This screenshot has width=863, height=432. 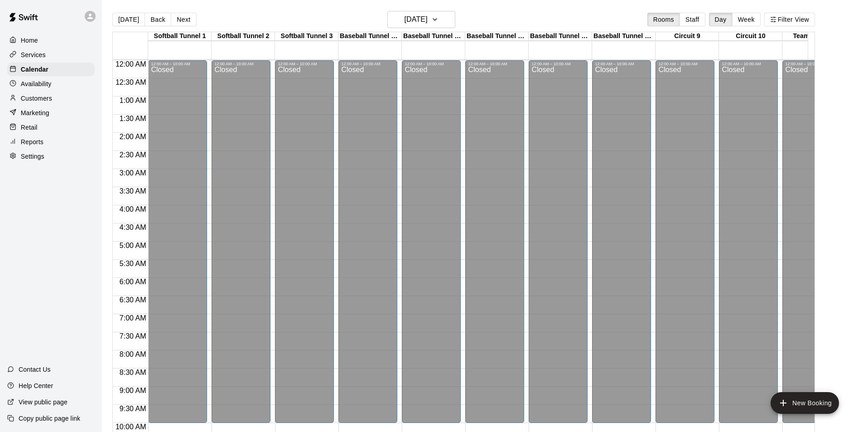 What do you see at coordinates (51, 84) in the screenshot?
I see `div: Availability` at bounding box center [51, 84].